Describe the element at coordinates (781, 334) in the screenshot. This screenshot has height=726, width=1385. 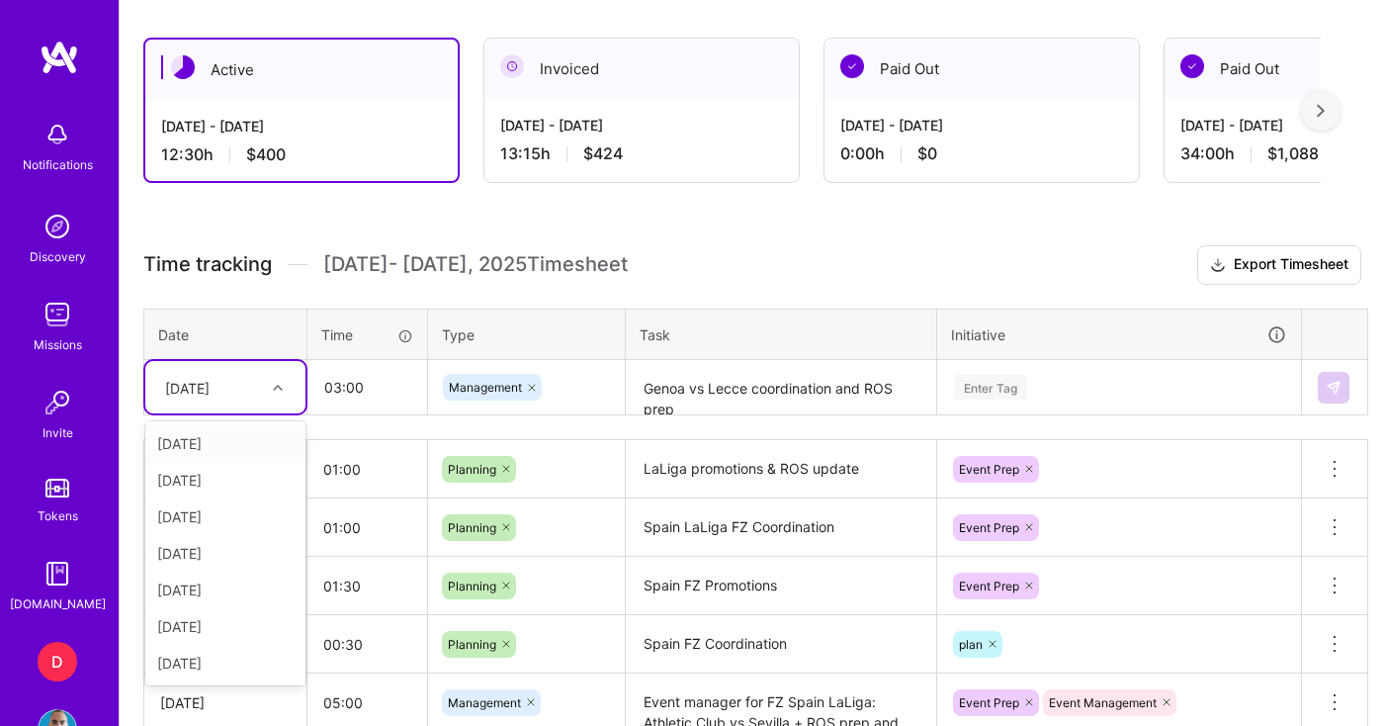
I see `th: Task` at that location.